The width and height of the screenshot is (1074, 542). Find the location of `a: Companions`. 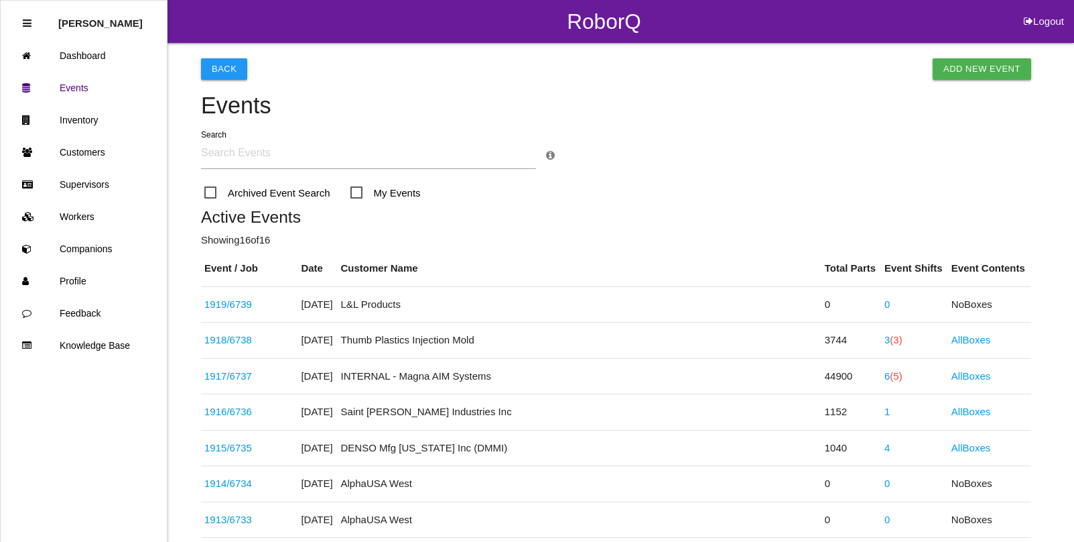

a: Companions is located at coordinates (84, 249).